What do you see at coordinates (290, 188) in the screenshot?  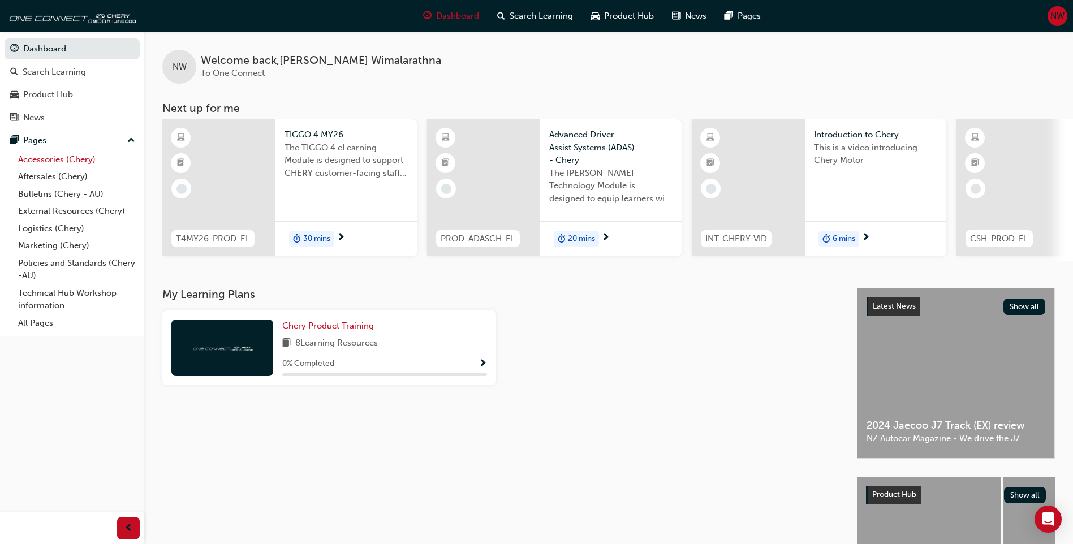 I see `a: T4MY26-PROD-ELTIGGO 4 MY26The TIGGO 4 eLearning Module is designed to support CHERY customer-faci...` at bounding box center [290, 188].